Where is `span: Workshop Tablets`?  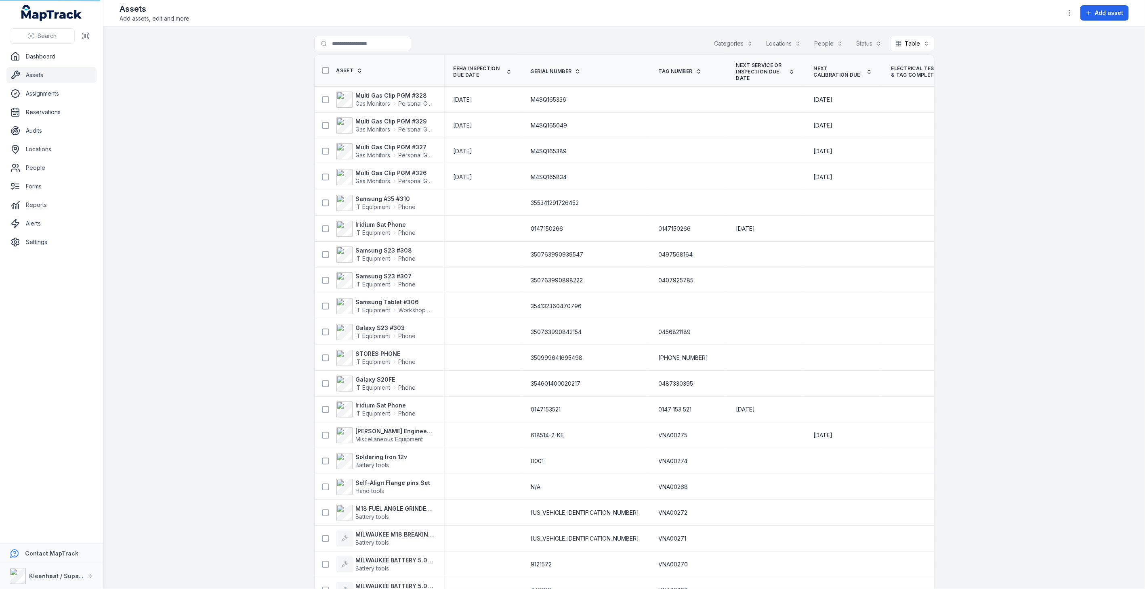
span: Workshop Tablets is located at coordinates (416, 310).